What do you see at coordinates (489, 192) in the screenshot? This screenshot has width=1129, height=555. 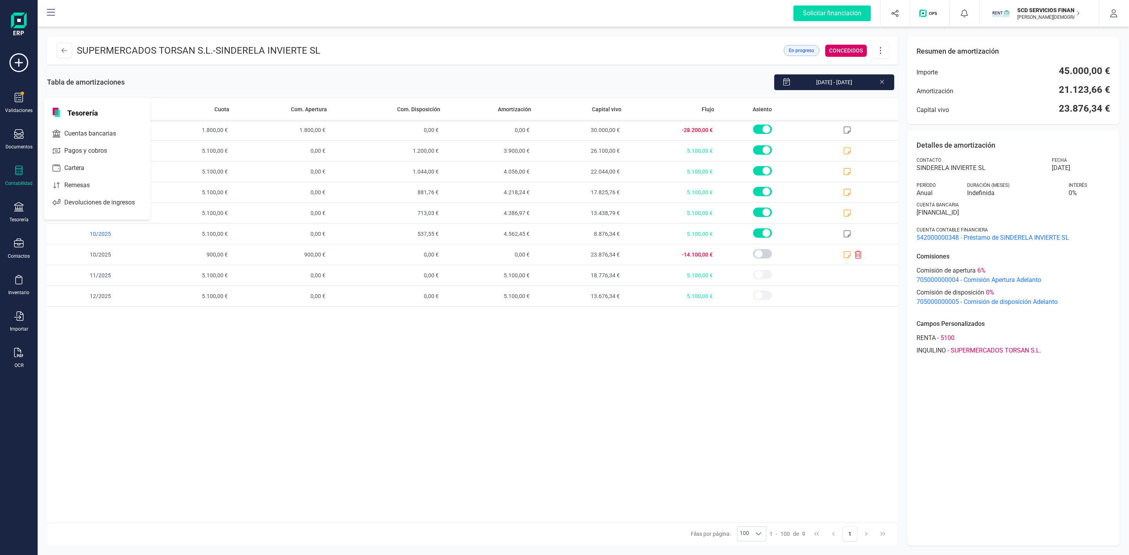 I see `span: 4.218,24 €` at bounding box center [489, 192].